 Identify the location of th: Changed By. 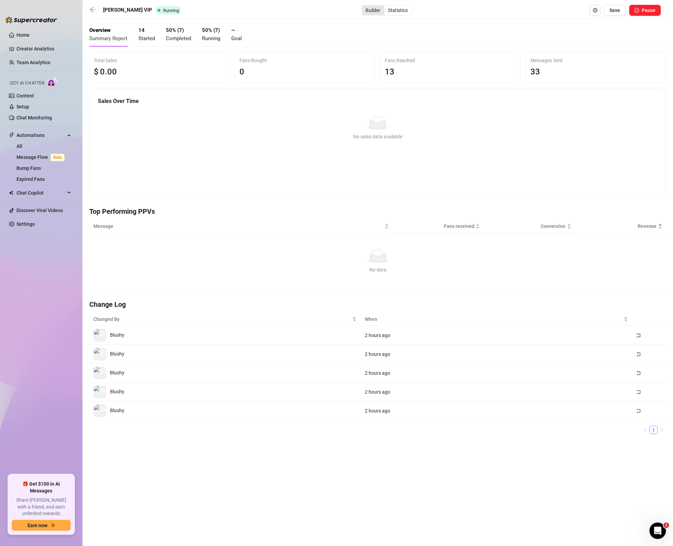
(225, 319).